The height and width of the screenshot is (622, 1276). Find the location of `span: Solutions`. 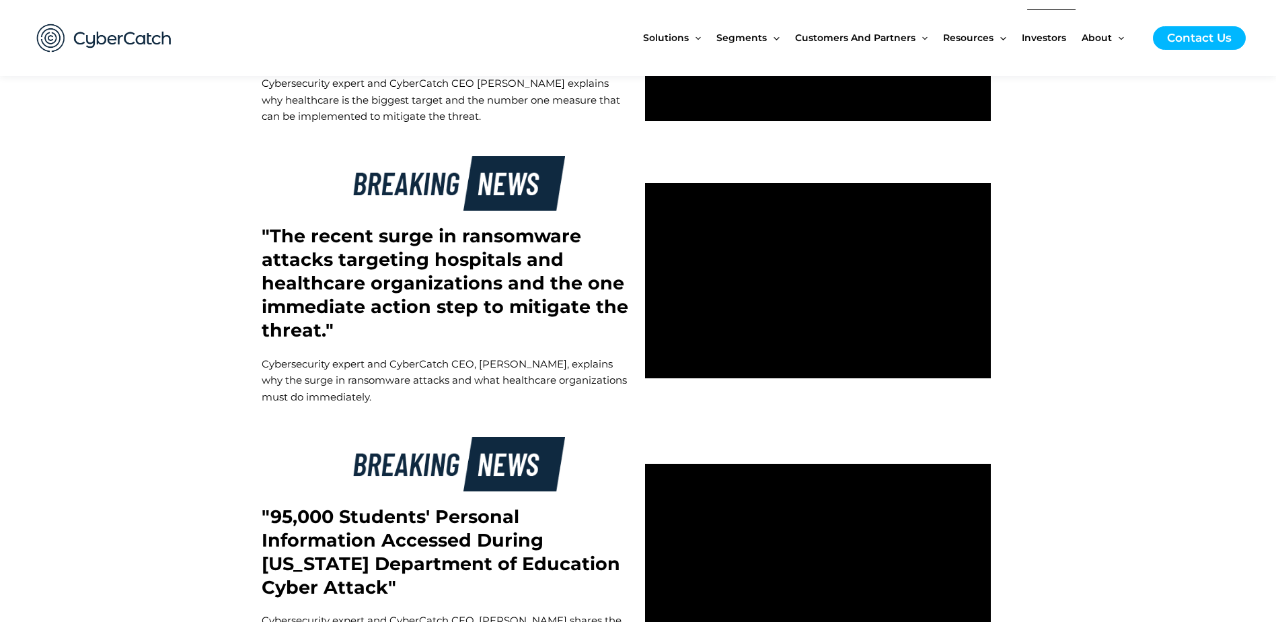

span: Solutions is located at coordinates (666, 38).